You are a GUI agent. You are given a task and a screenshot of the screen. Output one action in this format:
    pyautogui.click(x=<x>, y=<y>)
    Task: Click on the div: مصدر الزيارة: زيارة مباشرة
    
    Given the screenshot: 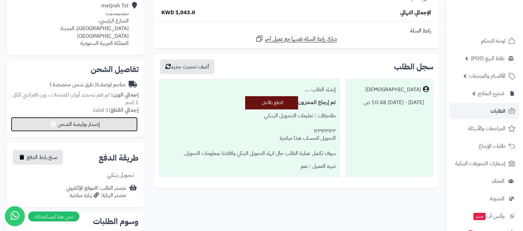 What is the action you would take?
    pyautogui.click(x=96, y=195)
    